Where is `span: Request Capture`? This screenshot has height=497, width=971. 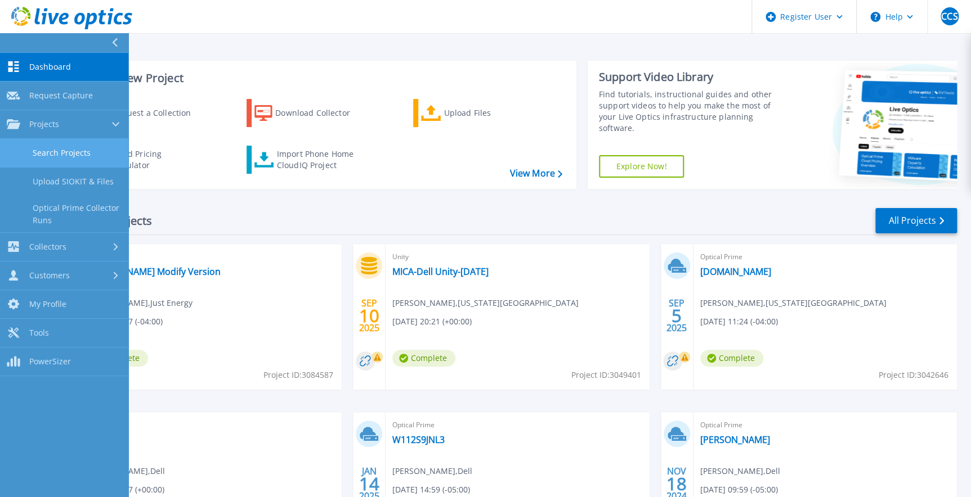
span: Request Capture is located at coordinates (61, 96).